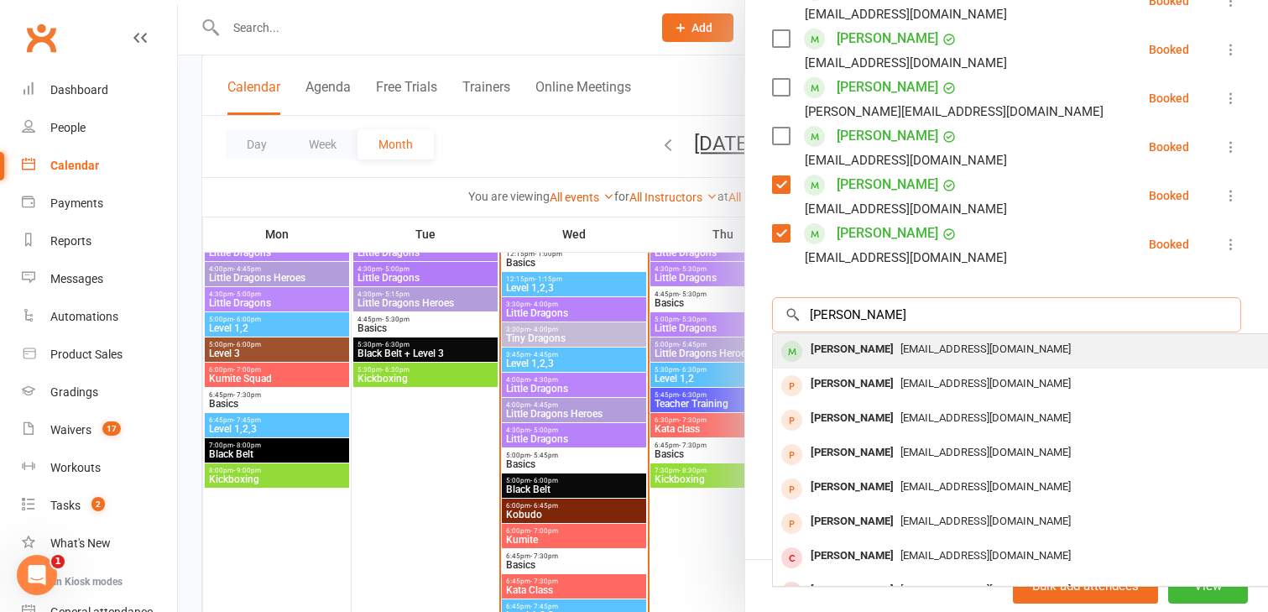 This screenshot has width=1268, height=612. Describe the element at coordinates (68, 128) in the screenshot. I see `div: People` at that location.